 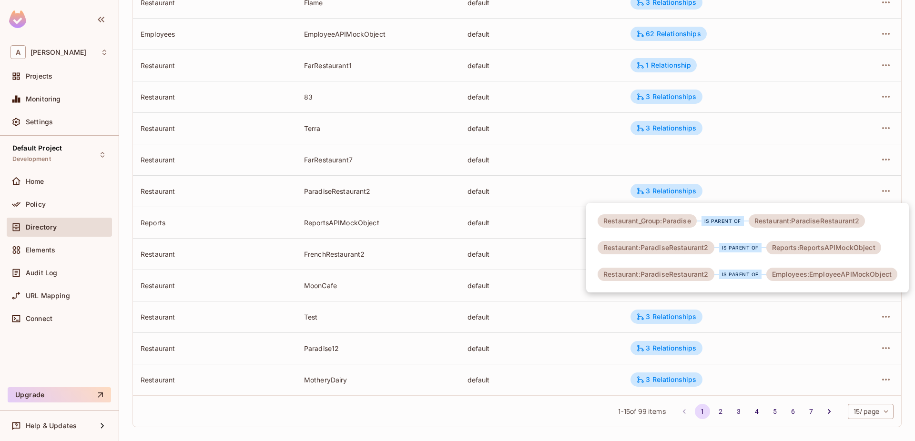 What do you see at coordinates (832, 274) in the screenshot?
I see `div: Employees:EmployeeAPIMockObject` at bounding box center [832, 274].